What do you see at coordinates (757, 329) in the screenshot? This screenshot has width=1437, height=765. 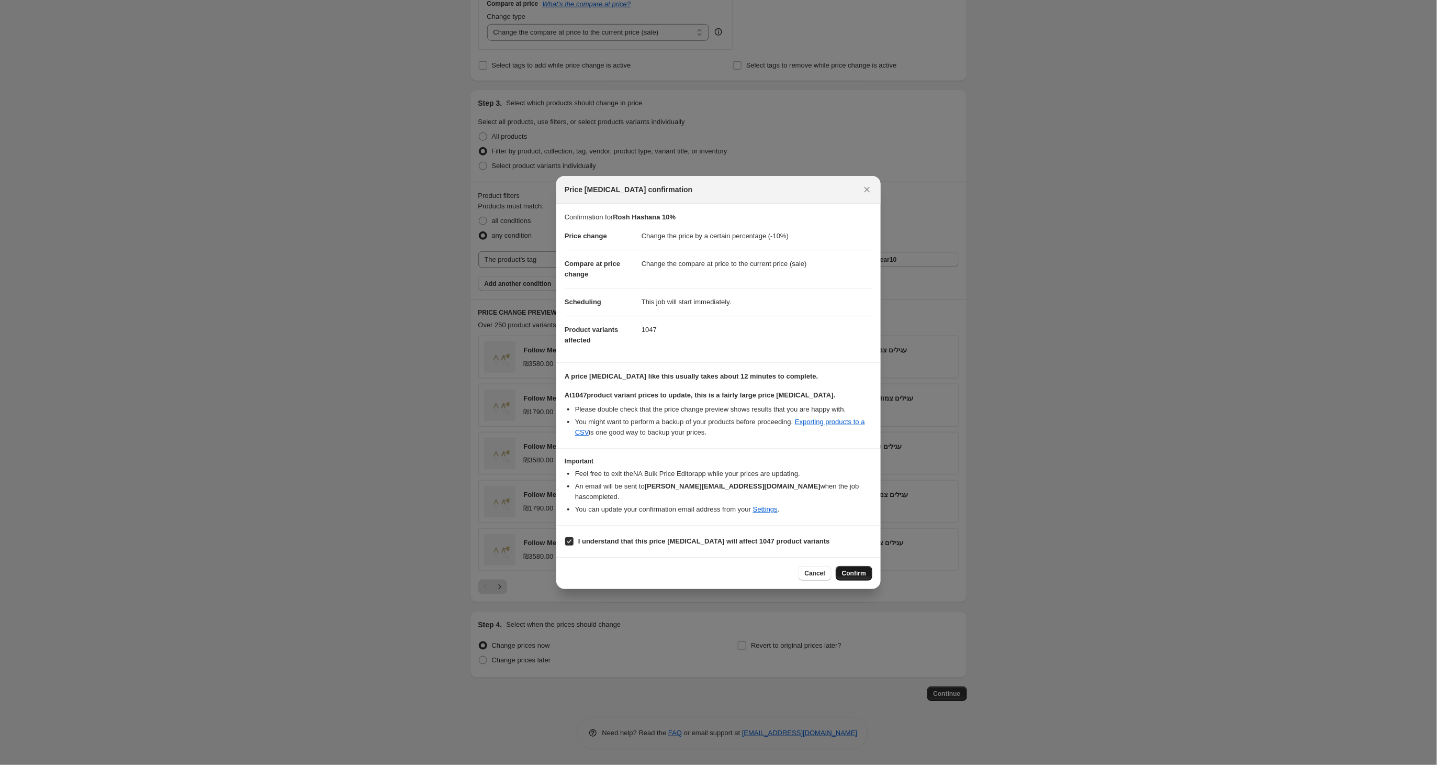 I see `dd: 1047` at bounding box center [757, 329].